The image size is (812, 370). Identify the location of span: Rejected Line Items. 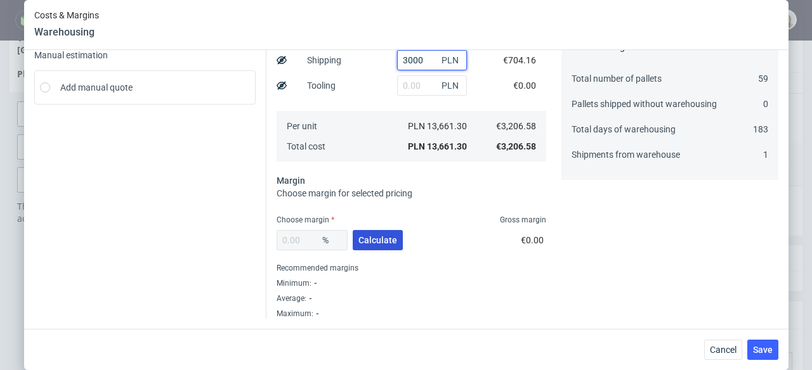
(257, 218).